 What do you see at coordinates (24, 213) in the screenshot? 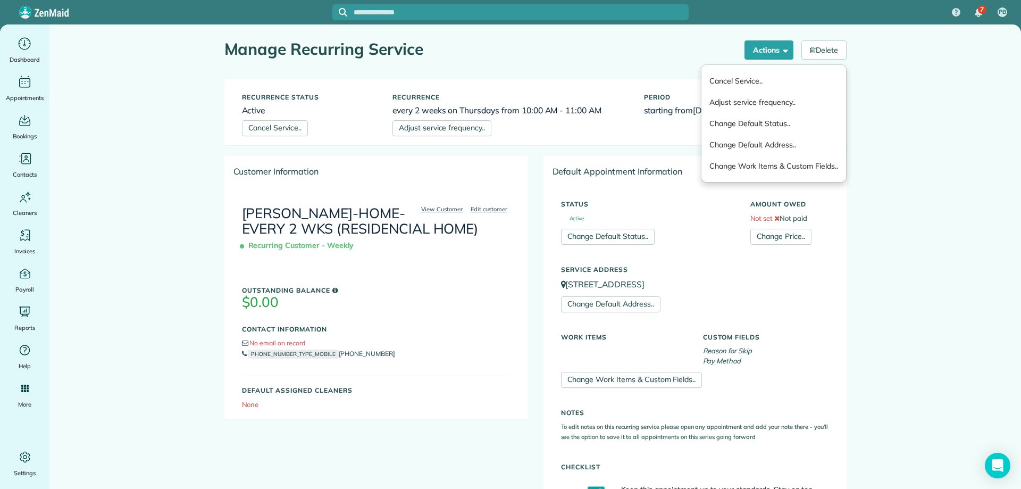
I see `span: Cleaners` at bounding box center [24, 213].